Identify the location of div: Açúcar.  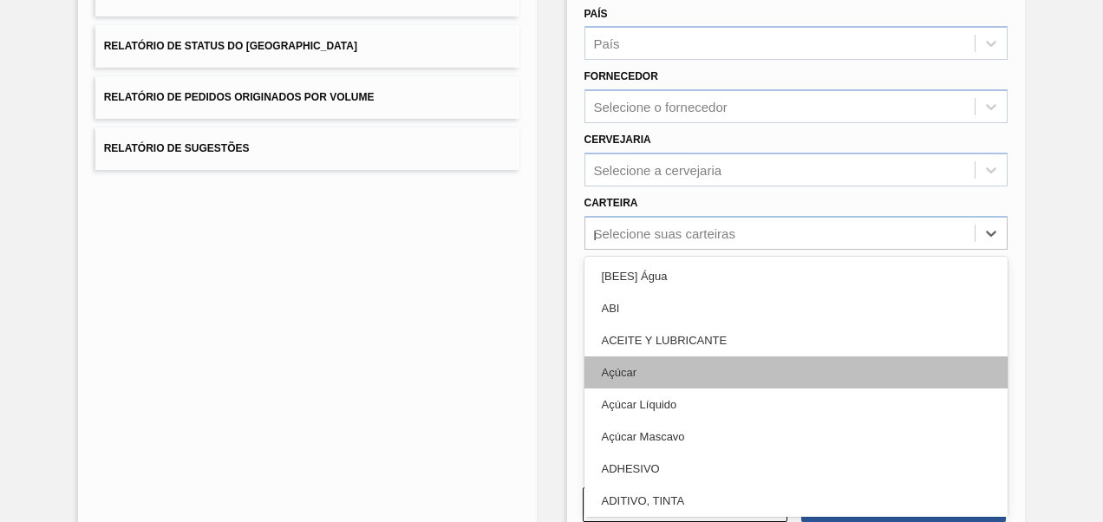
(796, 372).